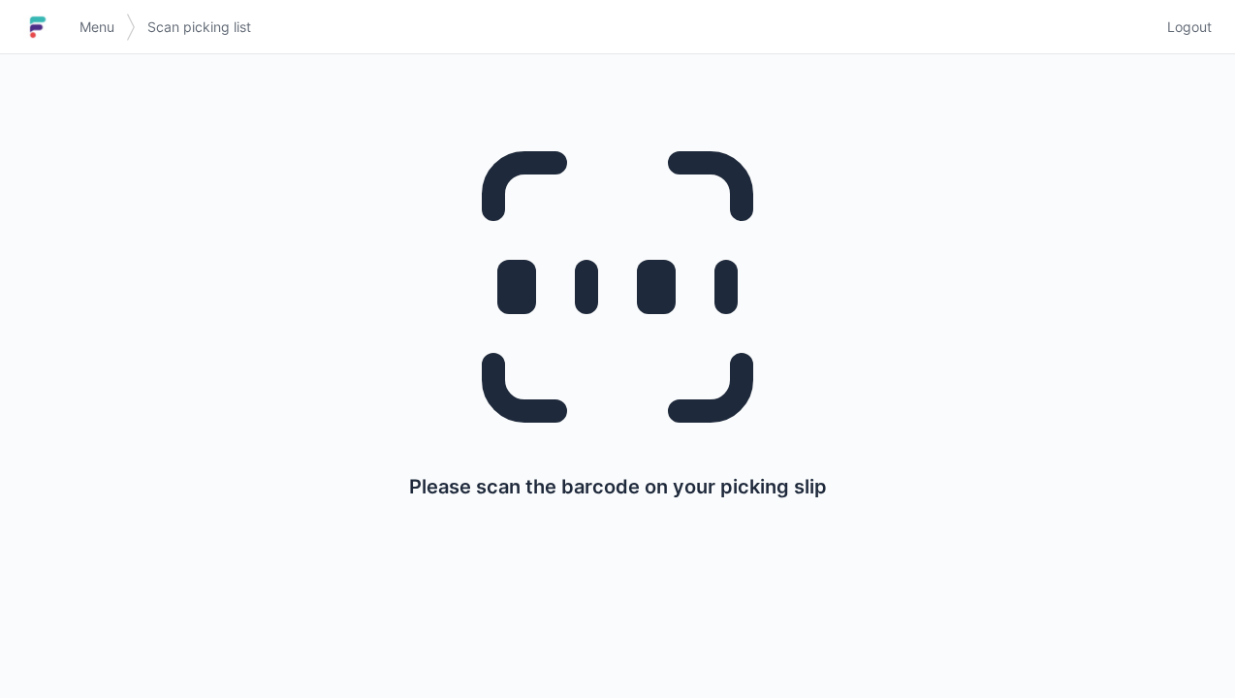  I want to click on img: svg>, so click(131, 27).